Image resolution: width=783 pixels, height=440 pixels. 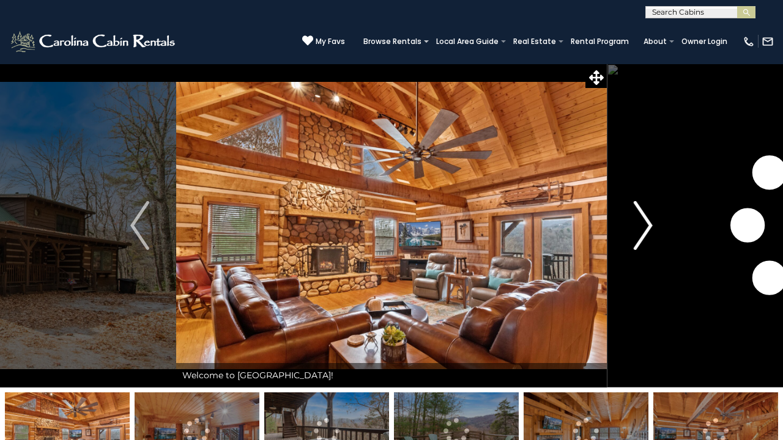 What do you see at coordinates (704, 42) in the screenshot?
I see `a: Owner Login` at bounding box center [704, 42].